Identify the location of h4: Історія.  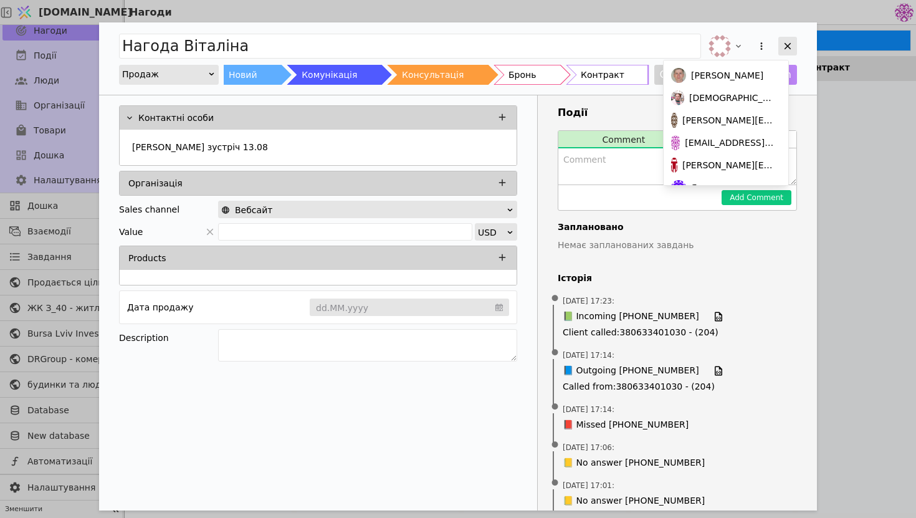
(677, 278).